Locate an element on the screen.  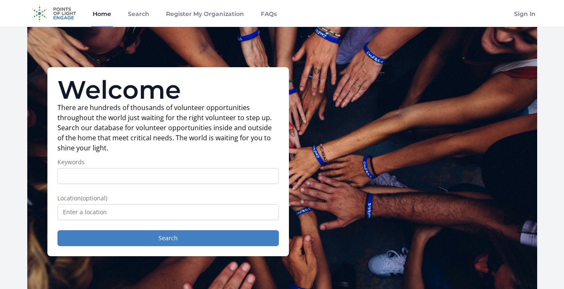
h1: Welcome is located at coordinates (168, 90).